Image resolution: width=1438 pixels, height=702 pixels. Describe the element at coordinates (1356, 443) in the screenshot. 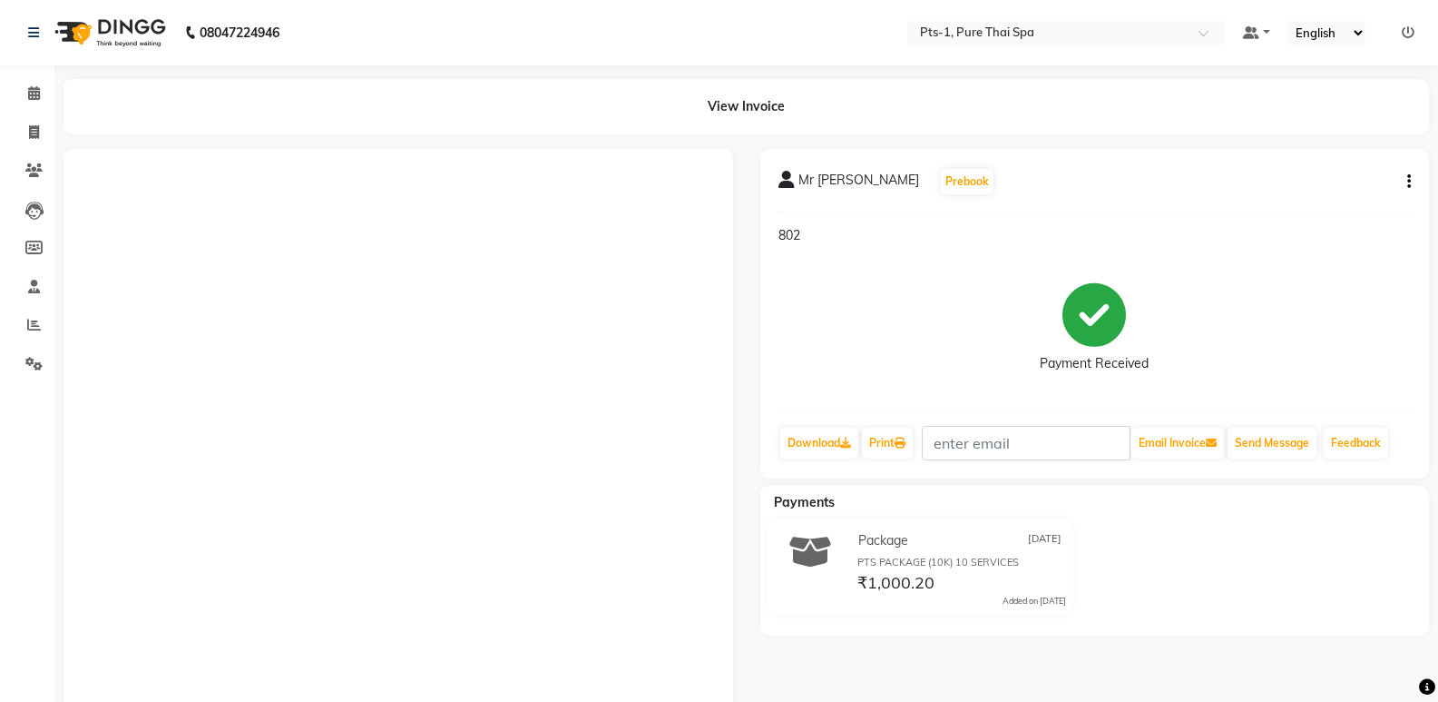

I see `a: Feedback` at that location.